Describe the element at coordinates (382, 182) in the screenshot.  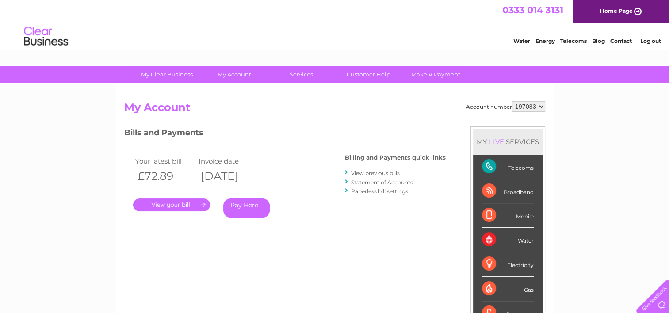
I see `a: Statement of Accounts` at that location.